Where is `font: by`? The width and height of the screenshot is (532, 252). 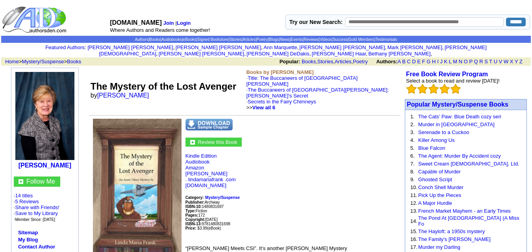 font: by is located at coordinates (122, 95).